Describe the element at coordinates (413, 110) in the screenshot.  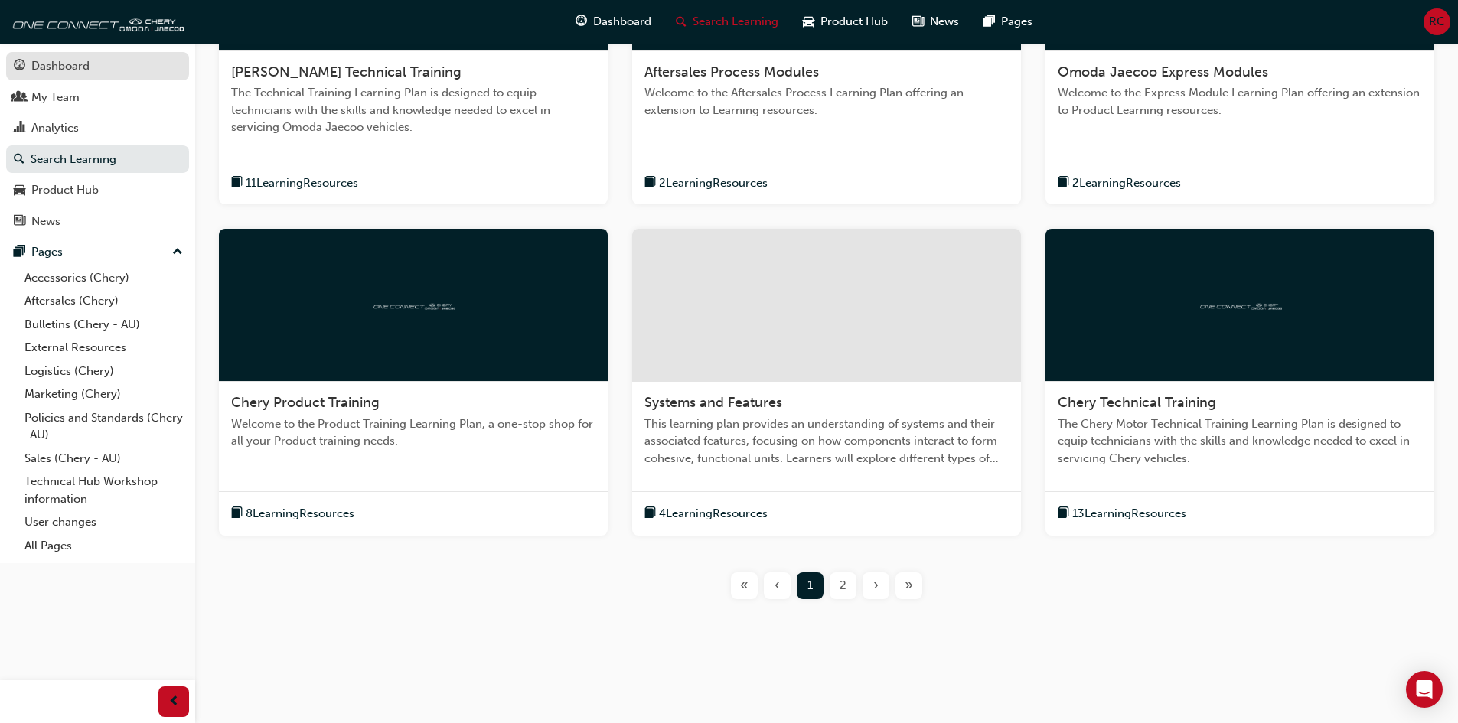
I see `span: The Technical Training Learning Plan is designed to equip technicians with the skills and knowled...` at that location.